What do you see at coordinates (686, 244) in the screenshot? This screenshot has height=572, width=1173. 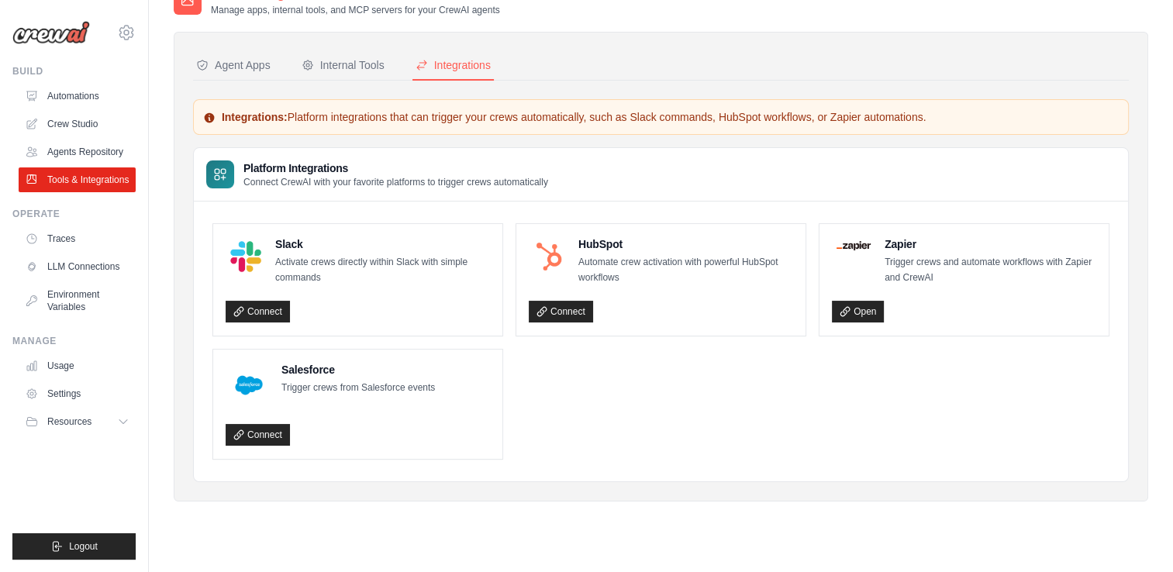 I see `h4: HubSpot` at bounding box center [686, 244].